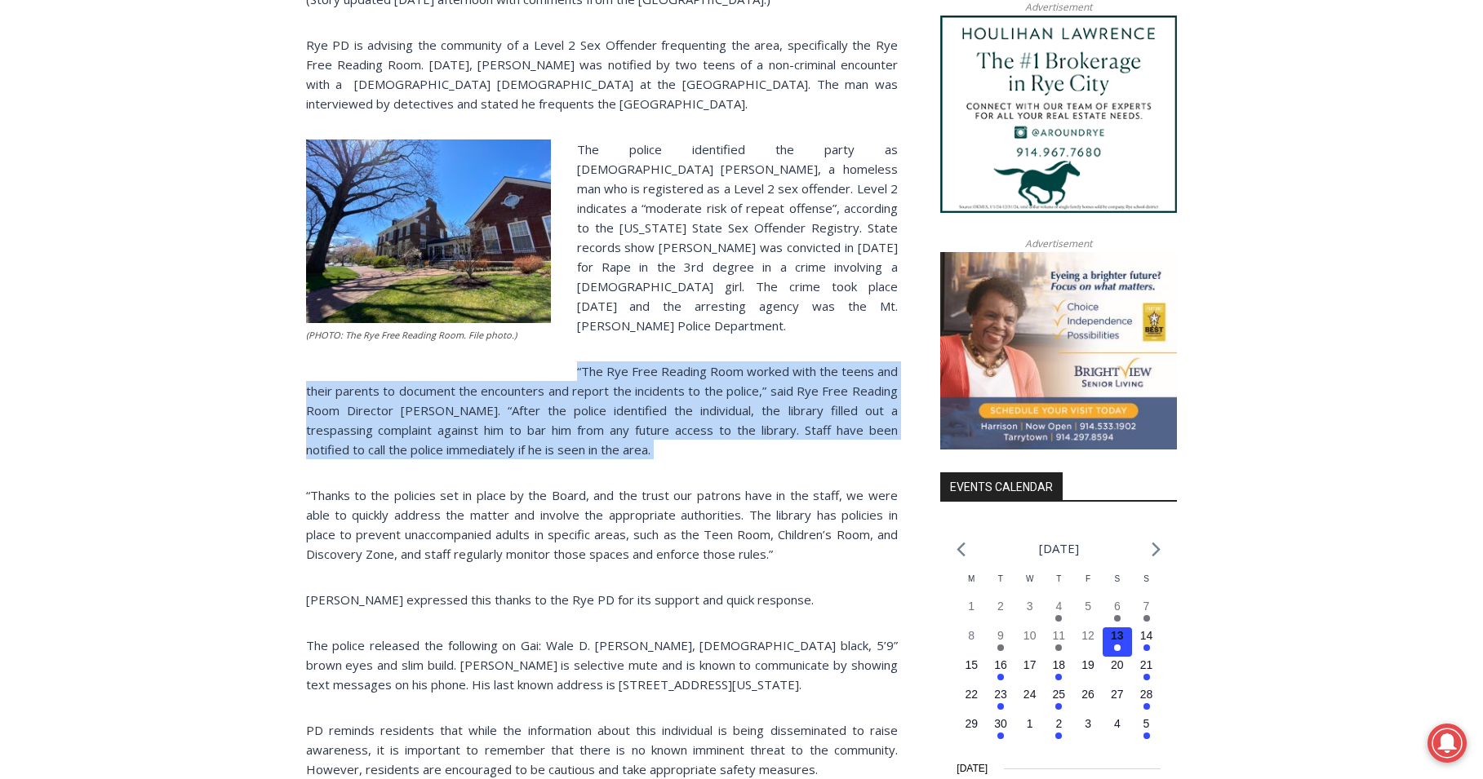 The width and height of the screenshot is (1483, 779). What do you see at coordinates (1088, 642) in the screenshot?
I see `button: 12` at bounding box center [1088, 642].